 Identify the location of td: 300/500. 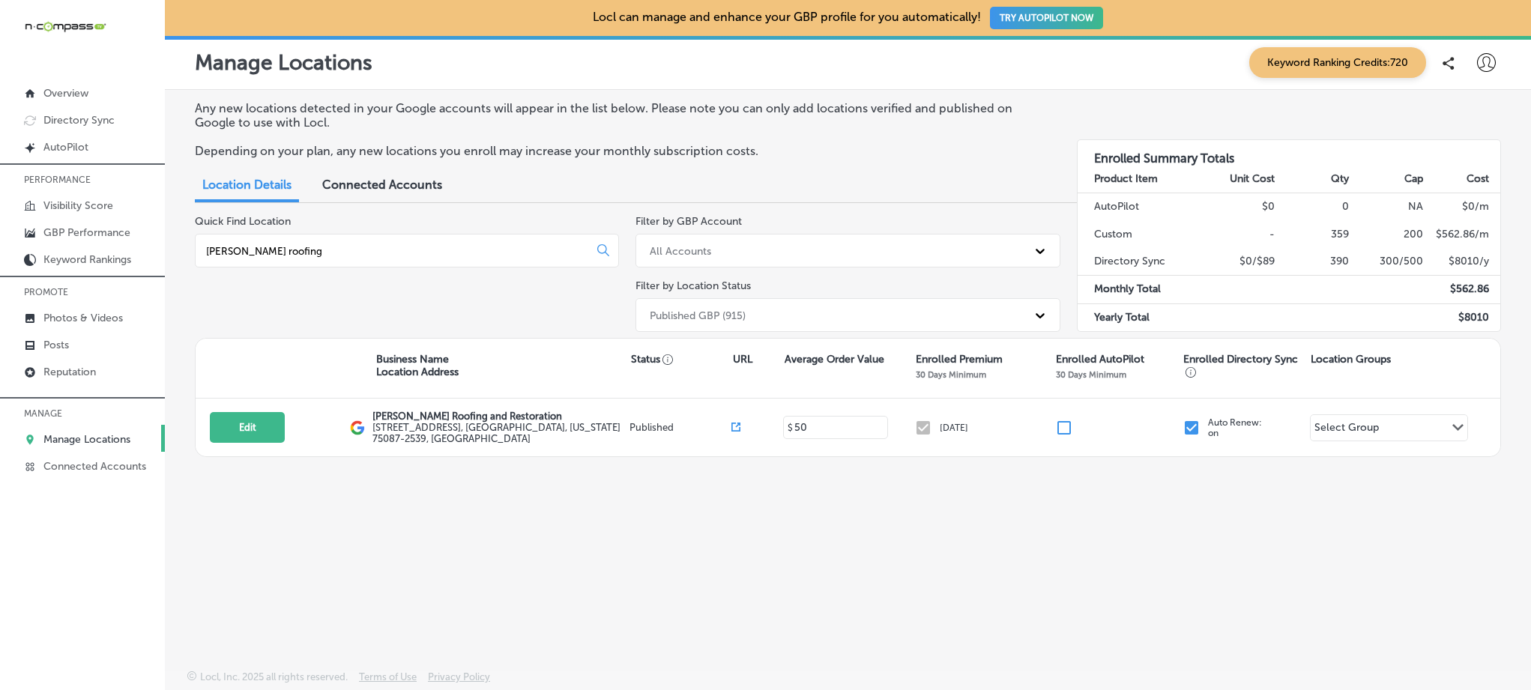
(1386, 261).